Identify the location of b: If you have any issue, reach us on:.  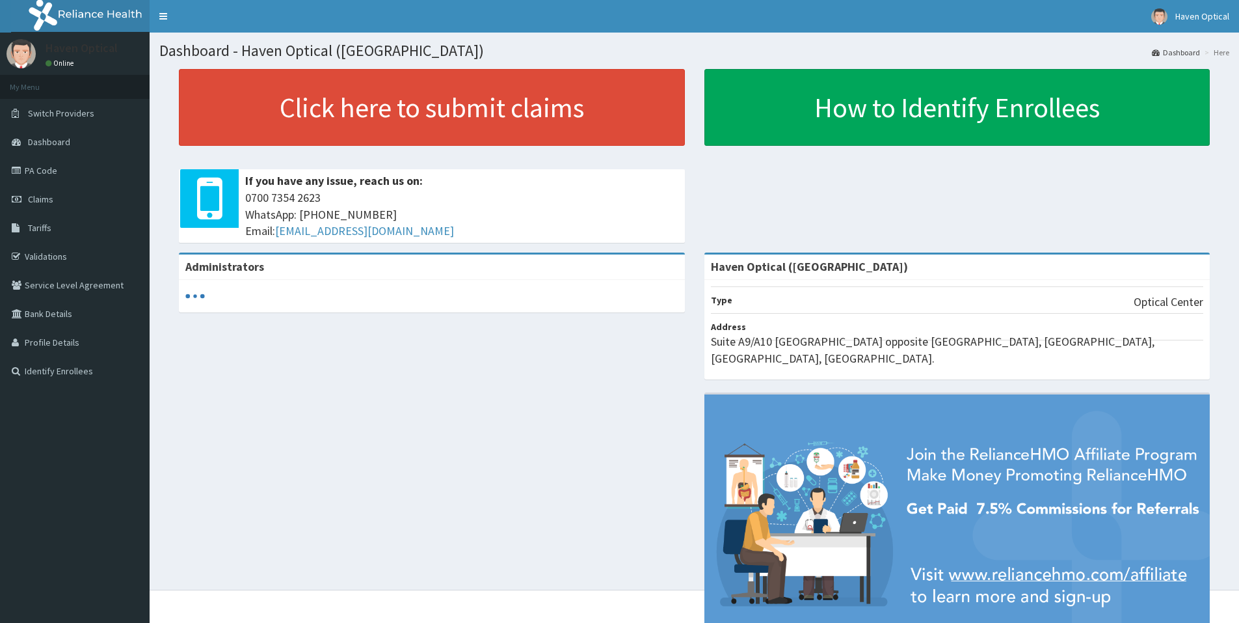
(334, 180).